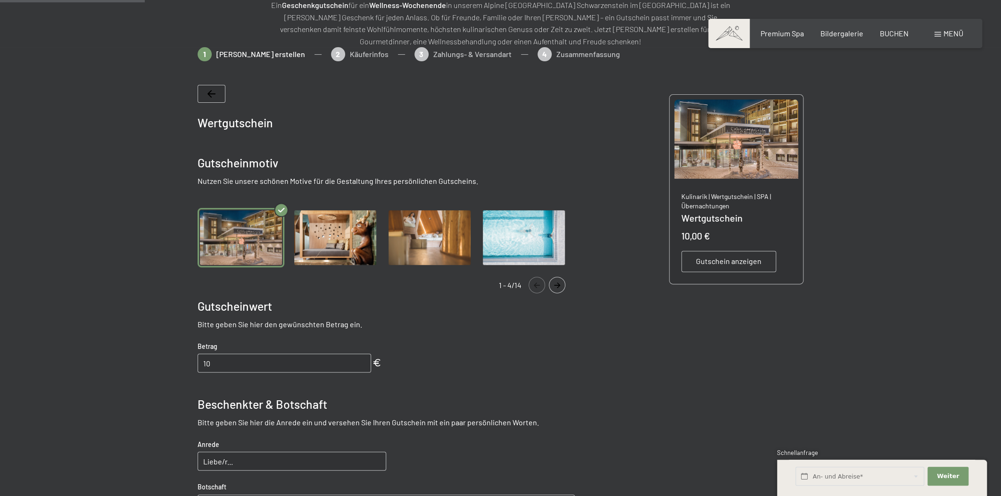 The width and height of the screenshot is (1001, 496). Describe the element at coordinates (315, 5) in the screenshot. I see `strong: Geschenkgutschein` at that location.